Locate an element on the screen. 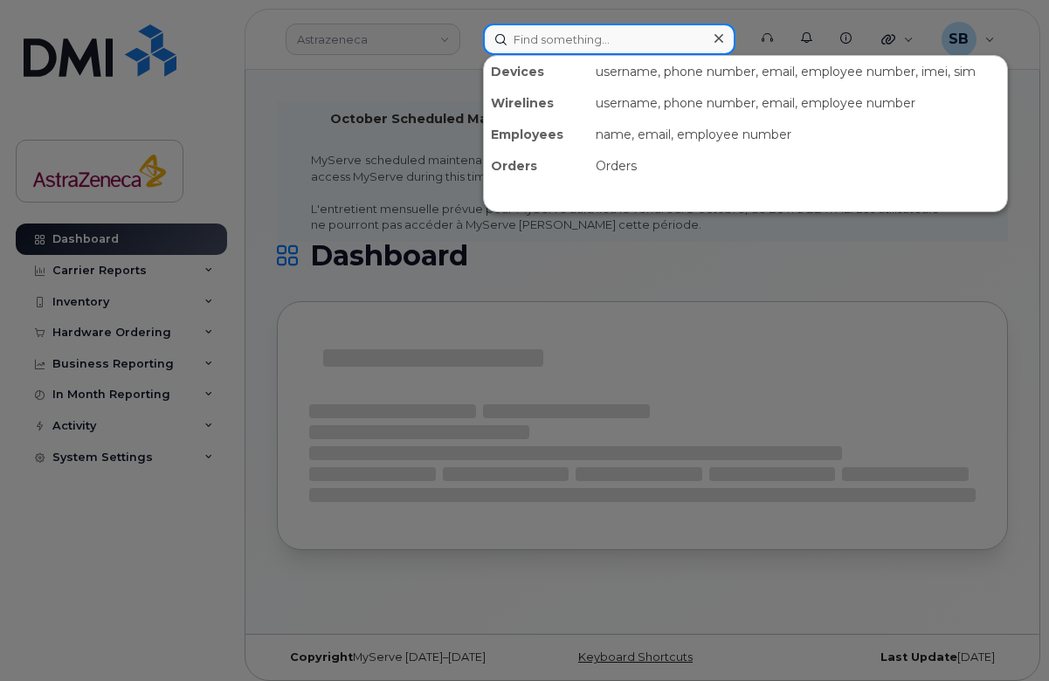 The image size is (1049, 681). div: name, email, employee number is located at coordinates (798, 135).